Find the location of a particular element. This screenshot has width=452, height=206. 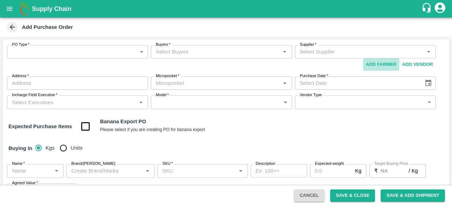

a: Supply Chain is located at coordinates (226, 9).